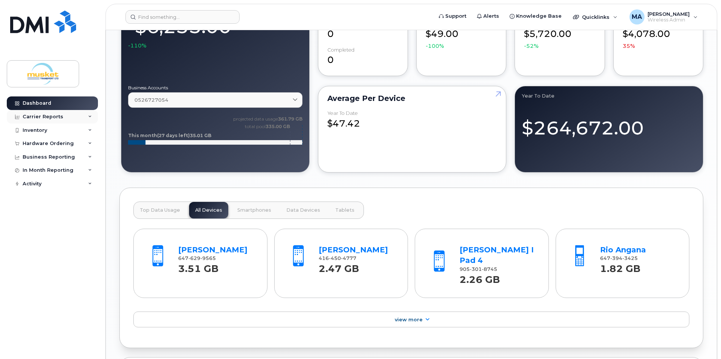  Describe the element at coordinates (412, 120) in the screenshot. I see `div: $47.42` at that location.